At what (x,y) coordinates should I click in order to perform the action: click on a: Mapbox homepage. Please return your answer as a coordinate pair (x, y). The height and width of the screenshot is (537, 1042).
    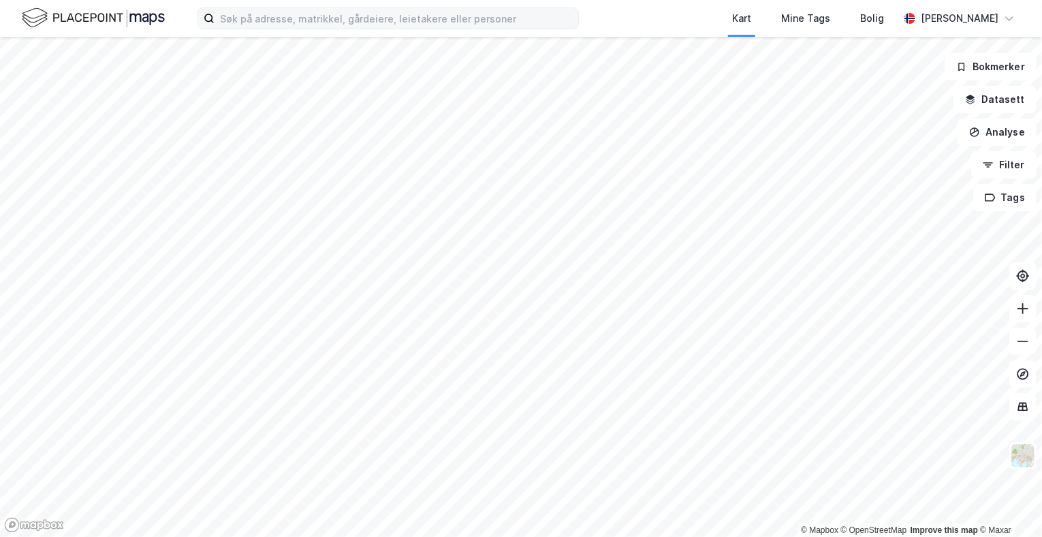
    Looking at the image, I should click on (34, 524).